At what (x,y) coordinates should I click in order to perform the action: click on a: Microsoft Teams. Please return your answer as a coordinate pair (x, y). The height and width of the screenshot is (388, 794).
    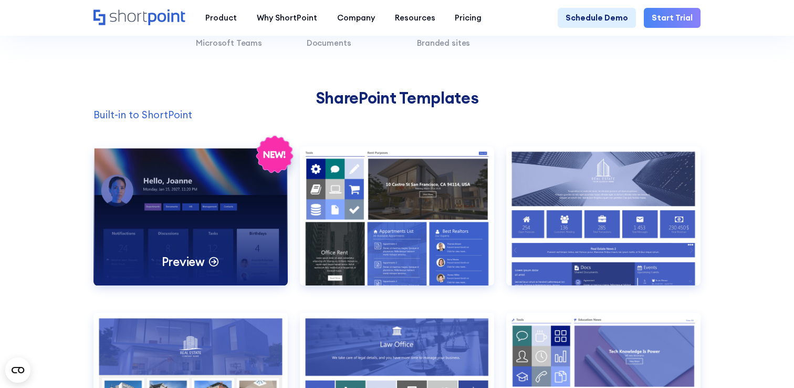
    Looking at the image, I should click on (229, 43).